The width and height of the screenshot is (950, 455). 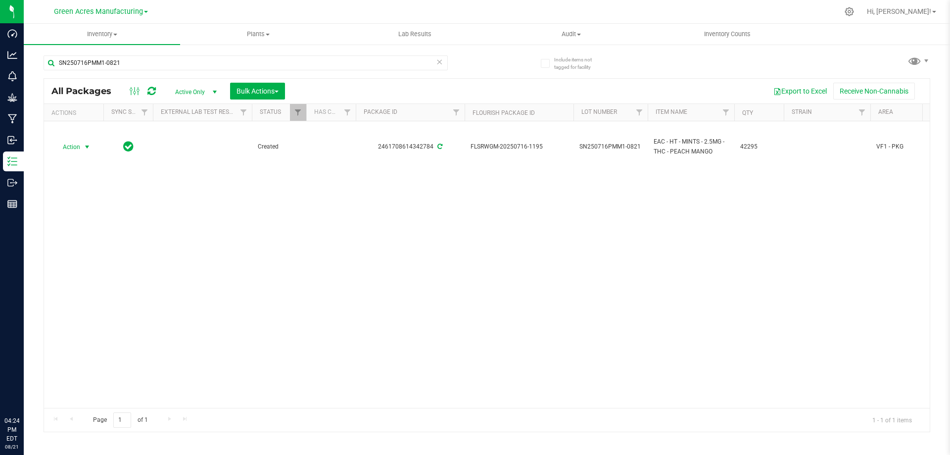 What do you see at coordinates (12, 55) in the screenshot?
I see `inline-svg: Analytics` at bounding box center [12, 55].